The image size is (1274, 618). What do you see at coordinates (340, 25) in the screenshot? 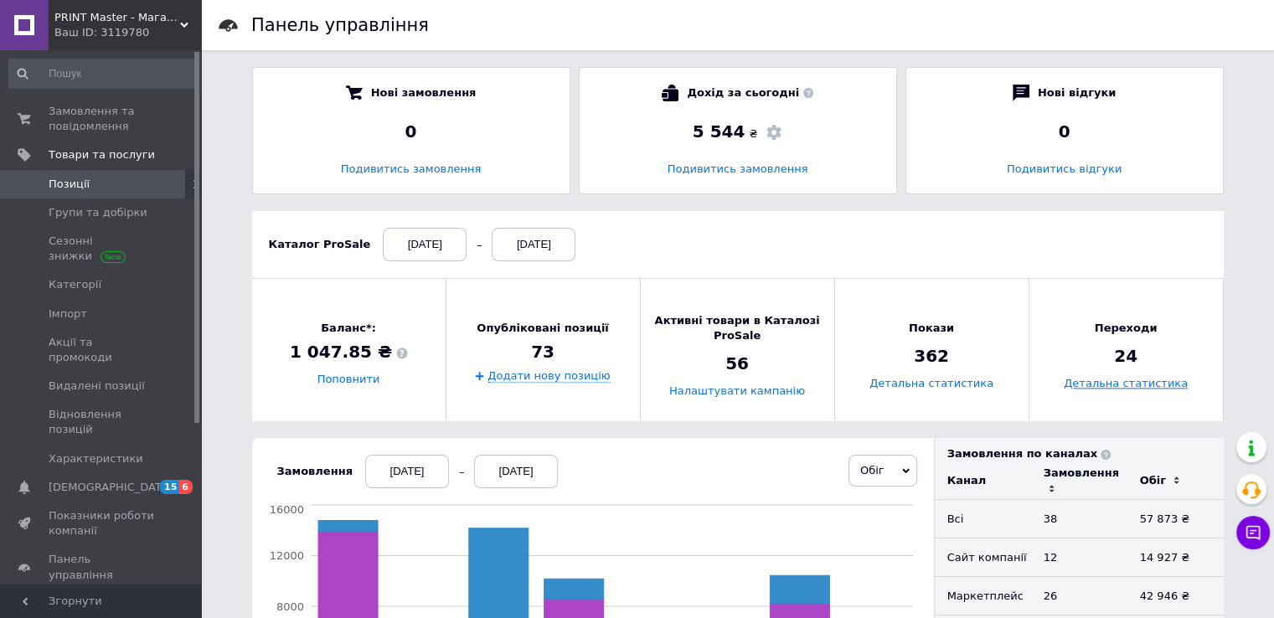
I see `h1: Панель управління` at bounding box center [340, 25].